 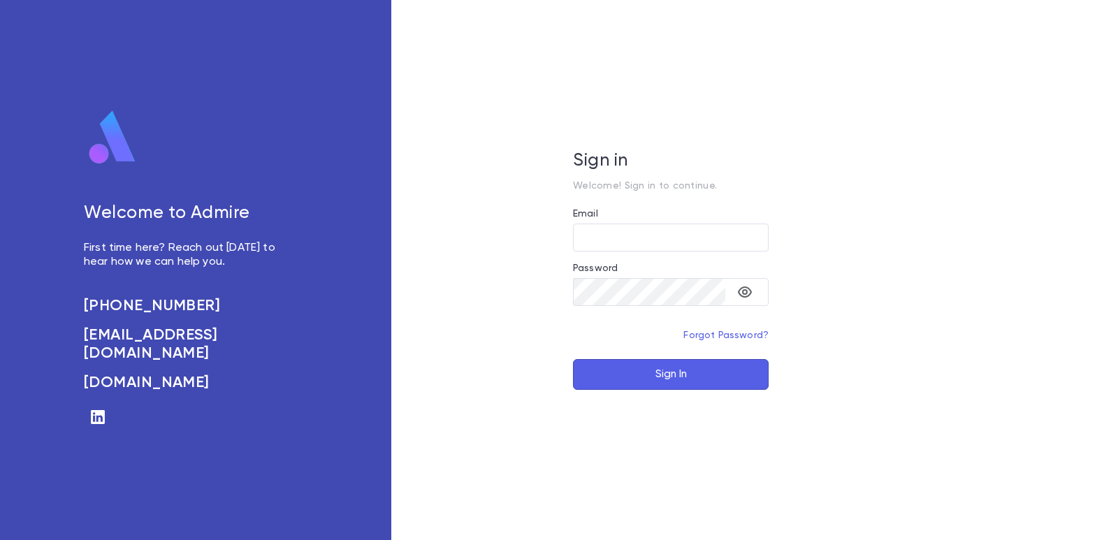 What do you see at coordinates (671, 375) in the screenshot?
I see `button: Sign In` at bounding box center [671, 375].